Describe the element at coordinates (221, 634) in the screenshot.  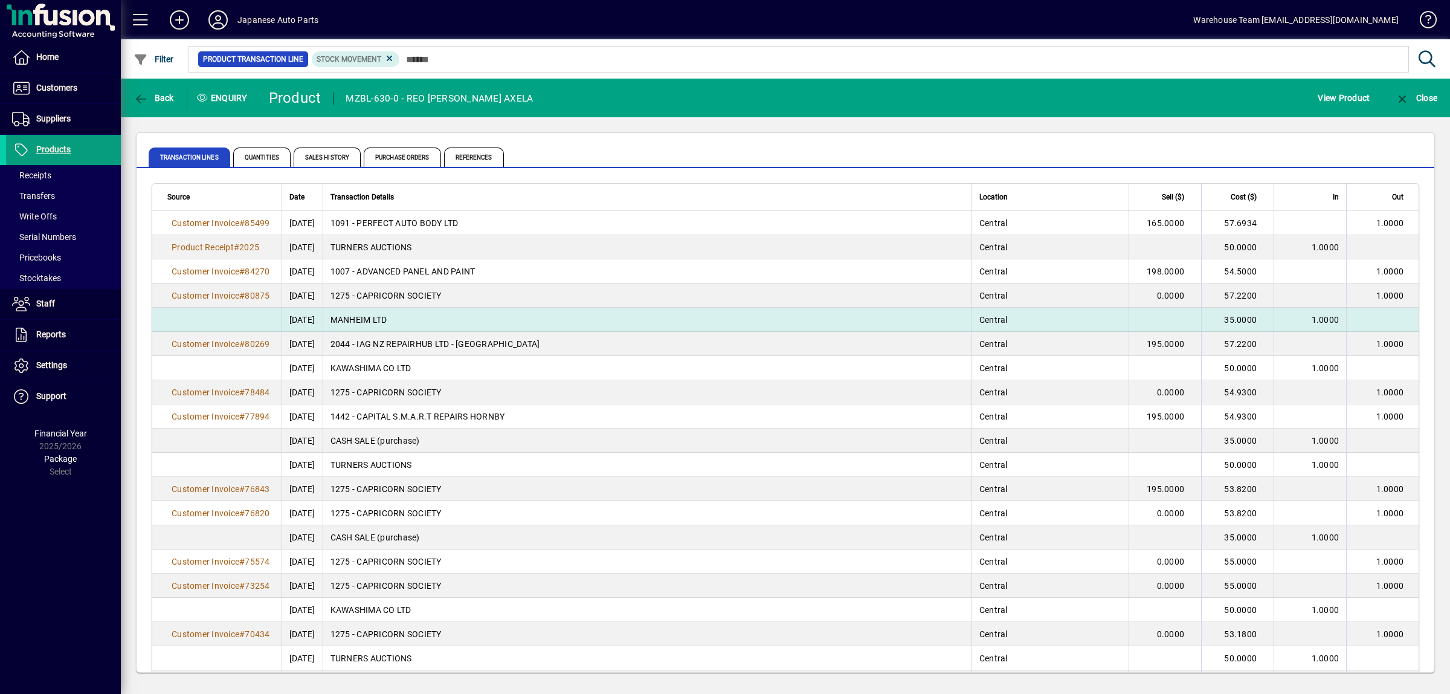
I see `a: Customer Invoice#70434` at that location.